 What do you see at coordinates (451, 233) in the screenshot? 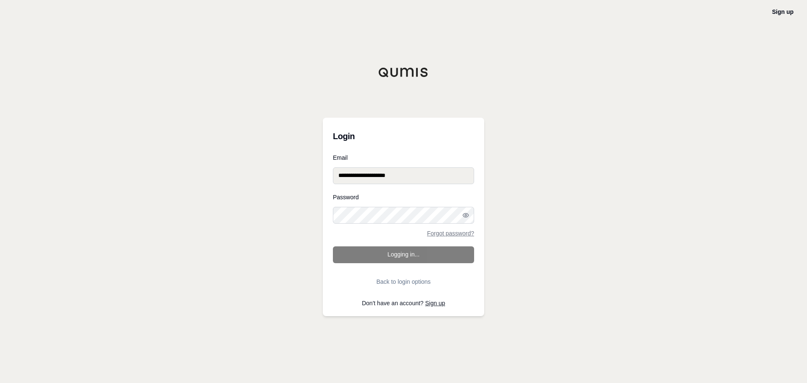
I see `a: Forgot password?` at bounding box center [451, 233].